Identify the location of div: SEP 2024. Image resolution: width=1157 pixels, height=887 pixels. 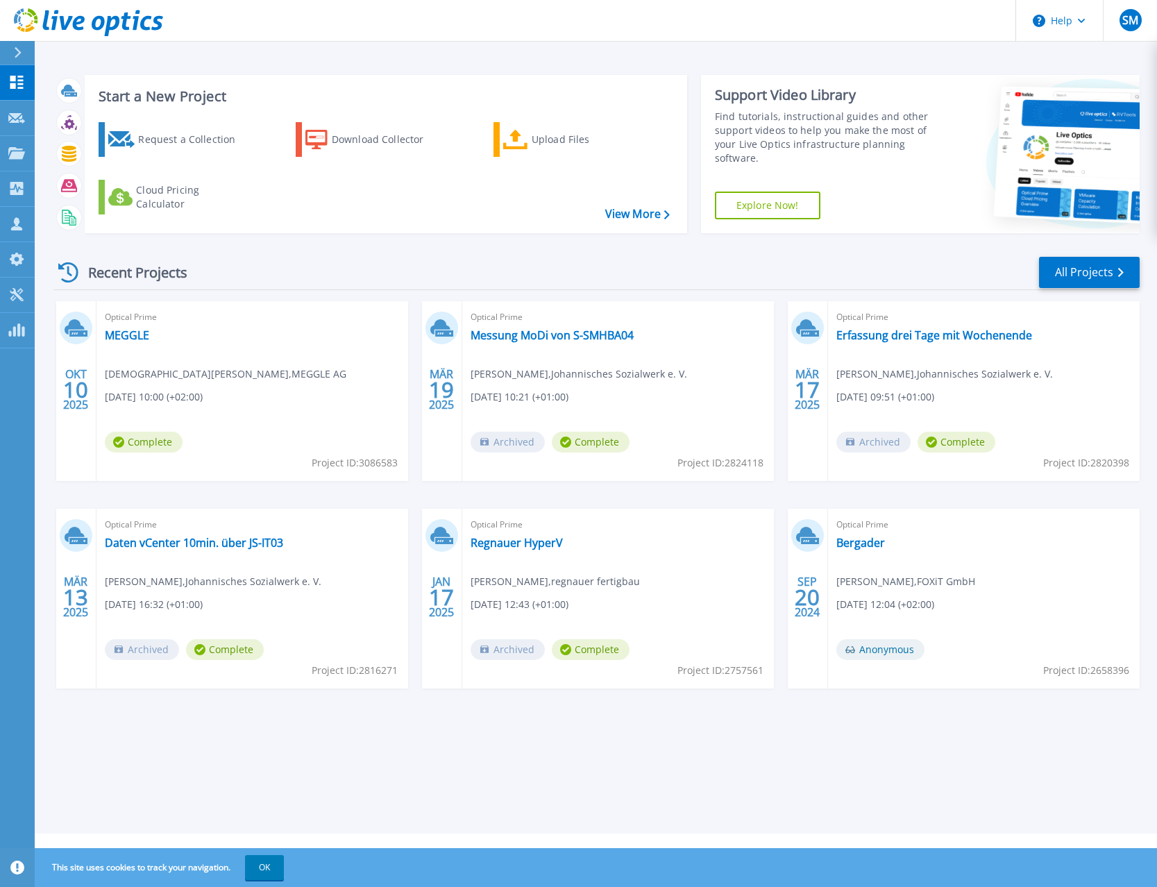
(807, 597).